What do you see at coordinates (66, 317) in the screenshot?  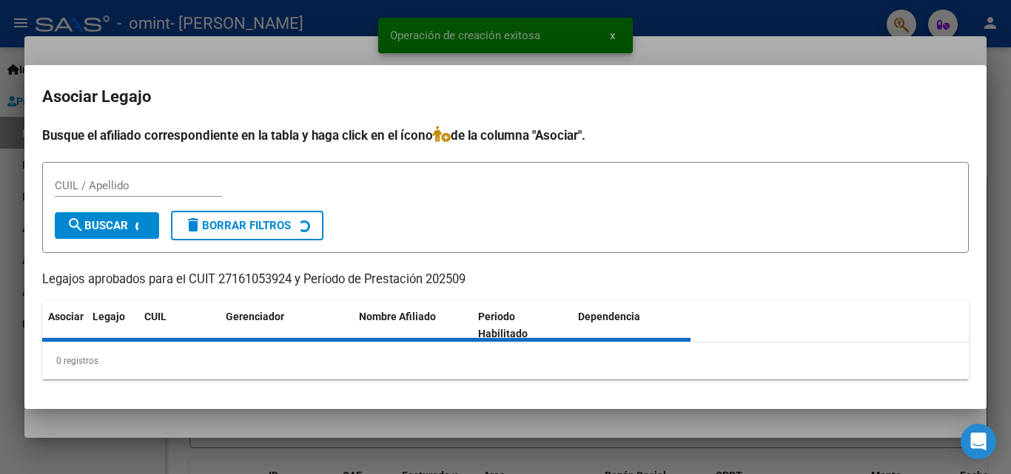 I see `span: Asociar` at bounding box center [66, 317].